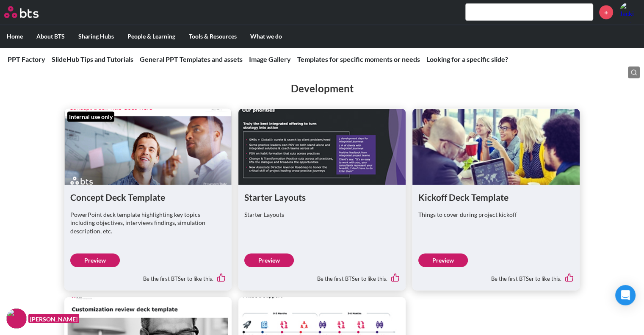 Image resolution: width=644 pixels, height=335 pixels. I want to click on label: People & Learning, so click(151, 36).